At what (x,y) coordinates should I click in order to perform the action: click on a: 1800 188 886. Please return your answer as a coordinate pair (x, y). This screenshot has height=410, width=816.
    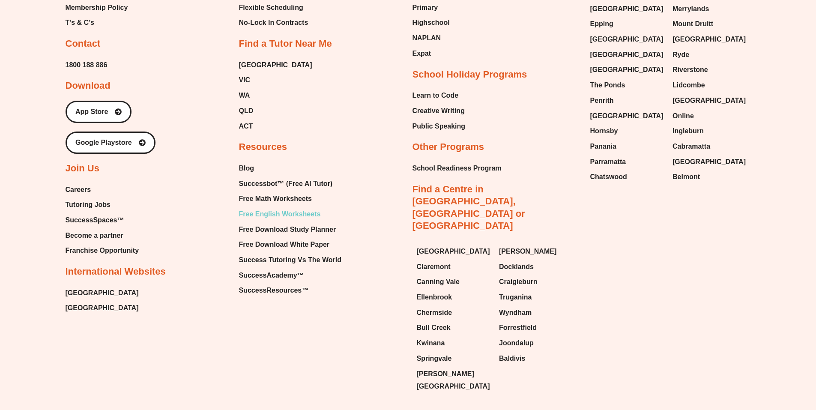
    Looking at the image, I should click on (86, 65).